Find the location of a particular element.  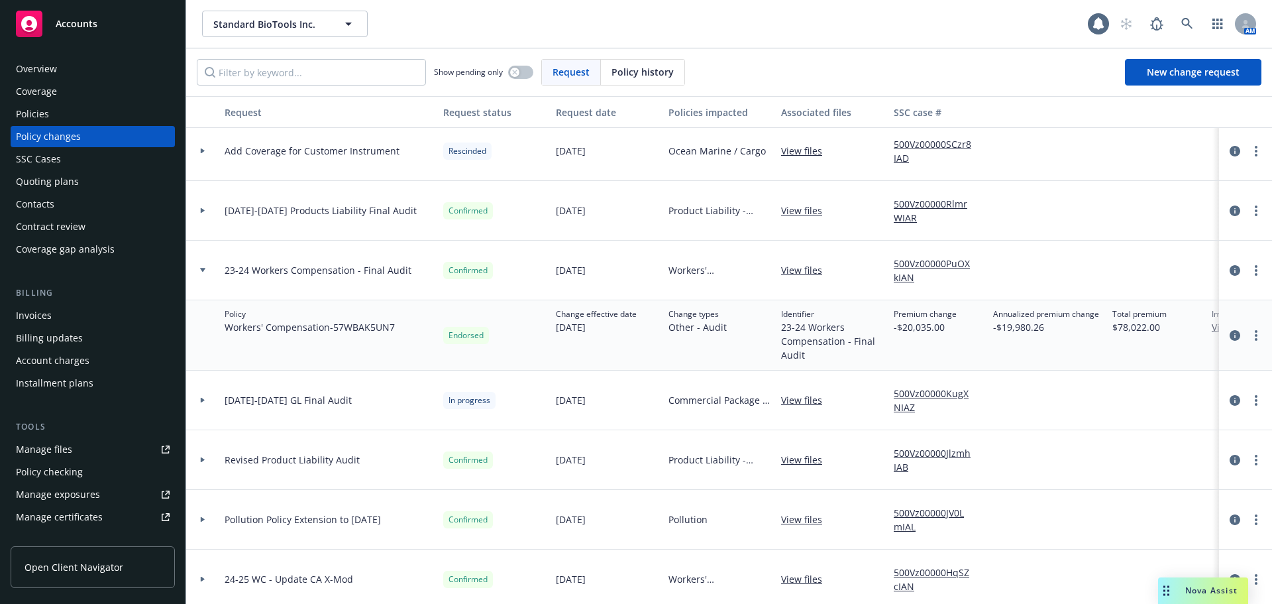

a: Overview is located at coordinates (93, 69).